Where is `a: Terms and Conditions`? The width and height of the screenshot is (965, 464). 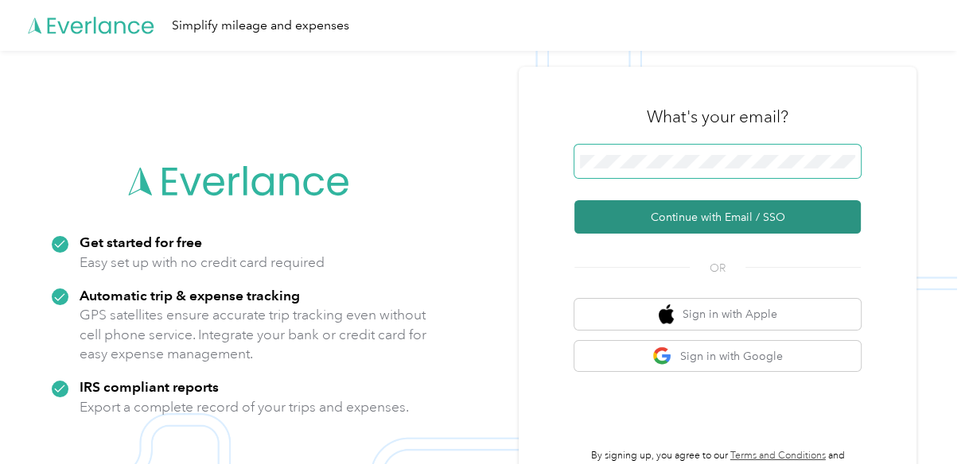 a: Terms and Conditions is located at coordinates (778, 456).